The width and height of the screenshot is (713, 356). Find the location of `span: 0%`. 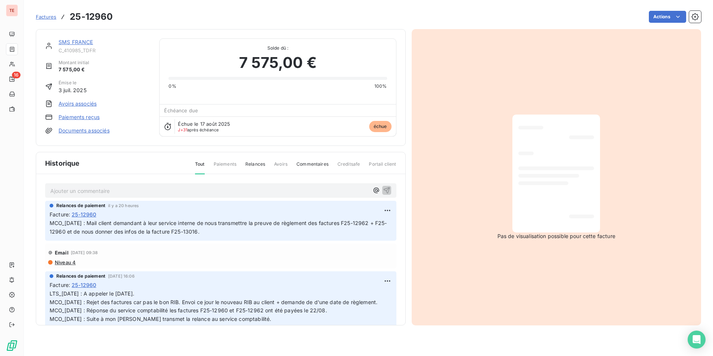

span: 0% is located at coordinates (172, 86).